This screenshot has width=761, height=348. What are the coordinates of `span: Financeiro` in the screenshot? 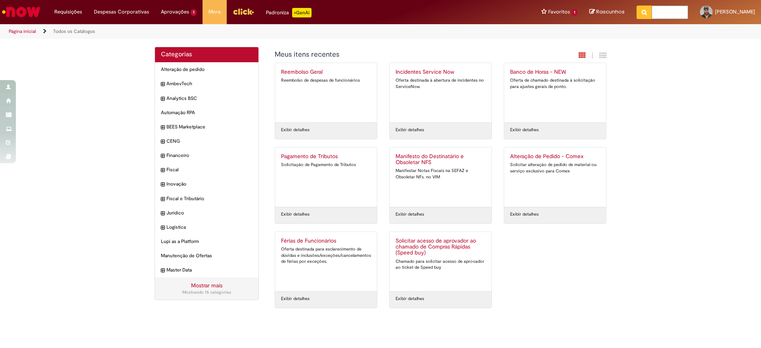 It's located at (209, 155).